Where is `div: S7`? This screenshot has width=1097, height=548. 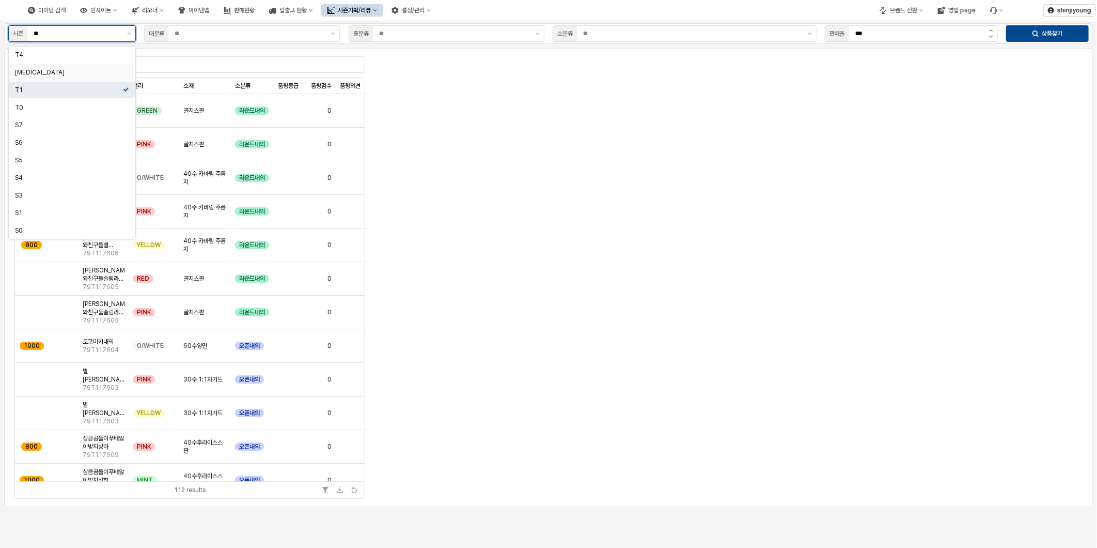 div: S7 is located at coordinates (69, 125).